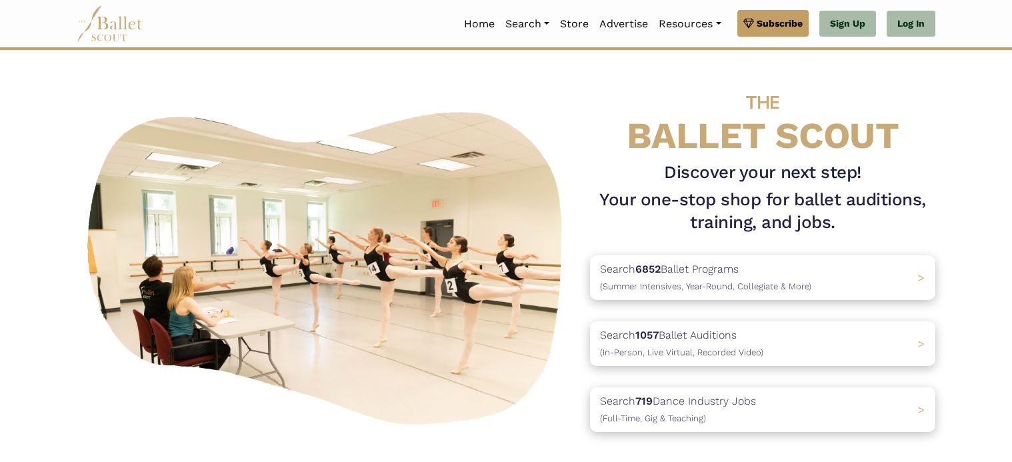 The width and height of the screenshot is (1012, 462). I want to click on span: (Summer Intensives, Year-Round, Collegiate & More), so click(705, 286).